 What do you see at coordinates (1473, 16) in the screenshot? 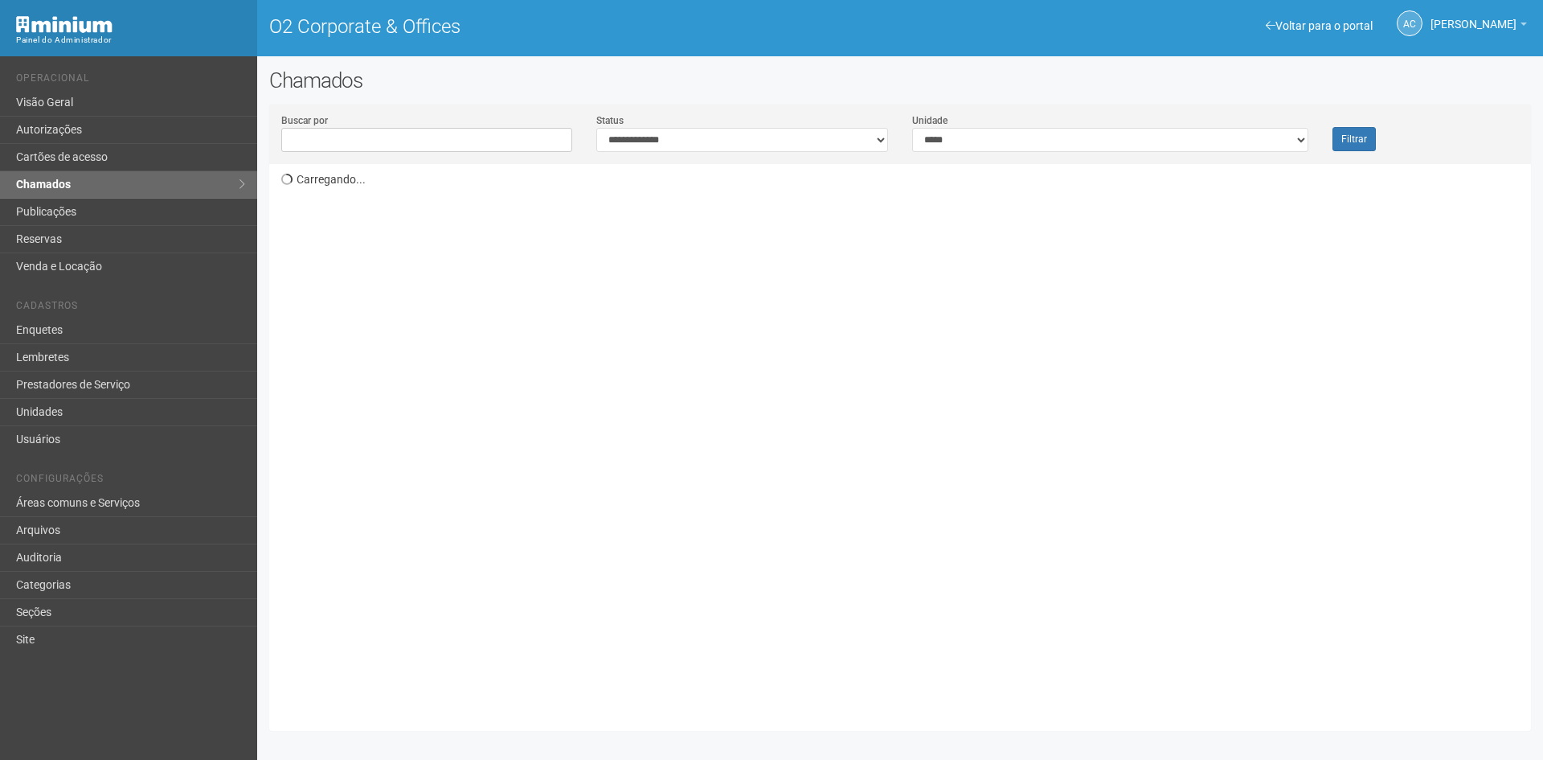
I see `span: Ana Carla de Carvalho Silva` at bounding box center [1473, 16].